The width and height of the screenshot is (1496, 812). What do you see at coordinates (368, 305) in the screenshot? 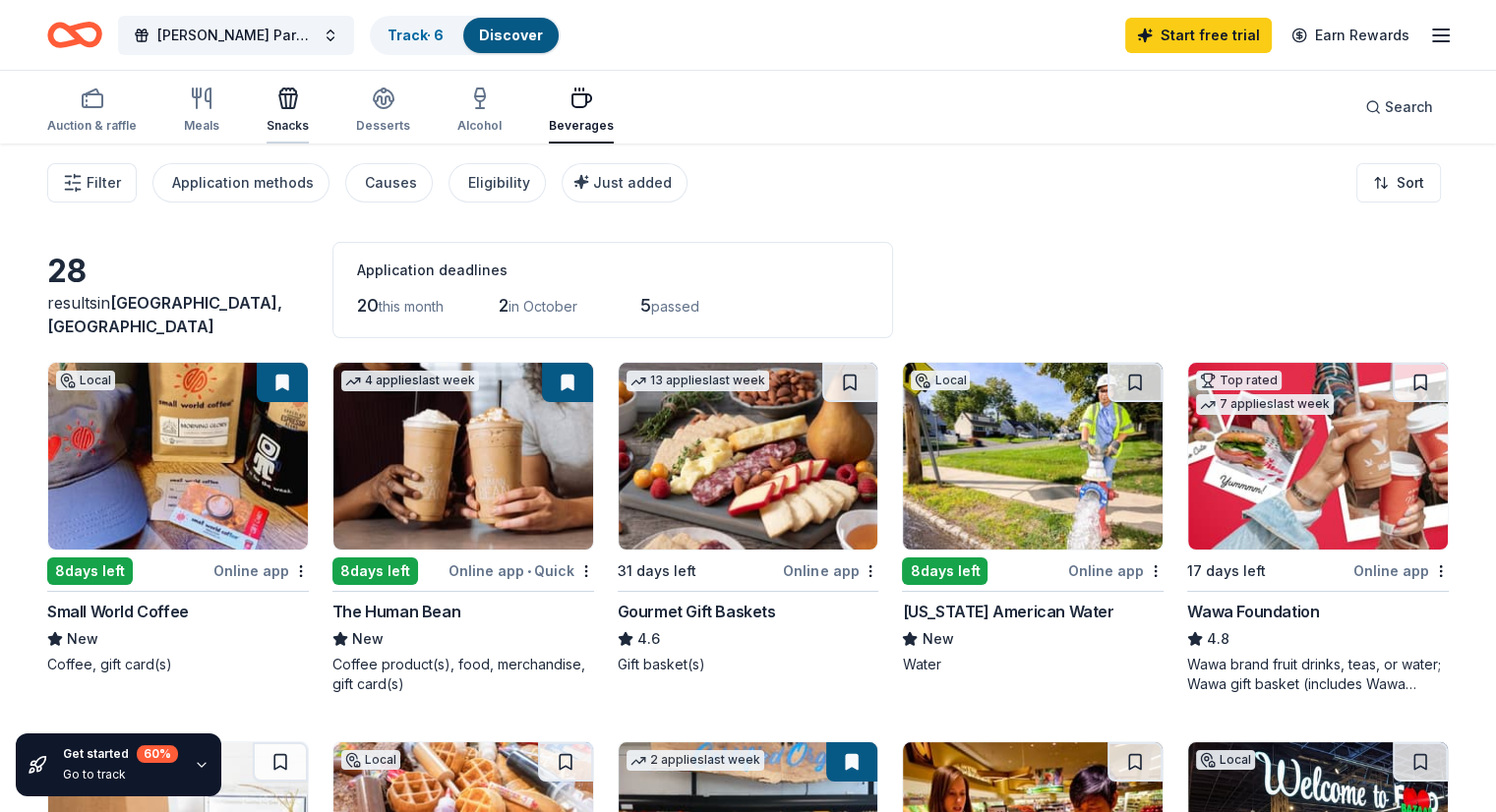
I see `span: 20` at bounding box center [368, 305].